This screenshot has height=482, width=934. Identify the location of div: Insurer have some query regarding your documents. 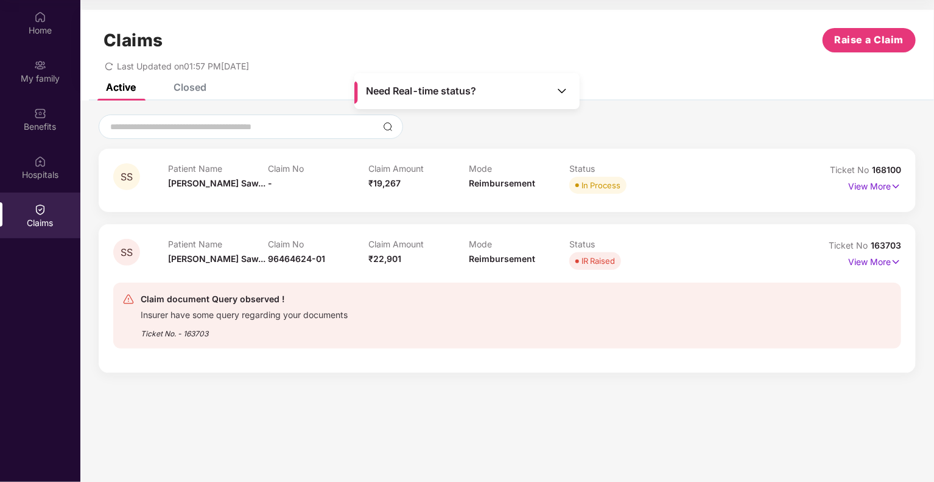
(244, 313).